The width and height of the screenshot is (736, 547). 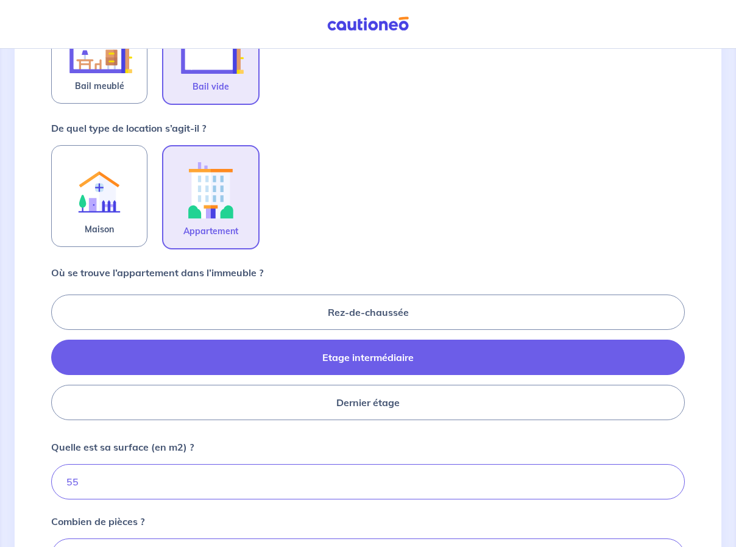 What do you see at coordinates (99, 86) in the screenshot?
I see `span: Bail meublé` at bounding box center [99, 86].